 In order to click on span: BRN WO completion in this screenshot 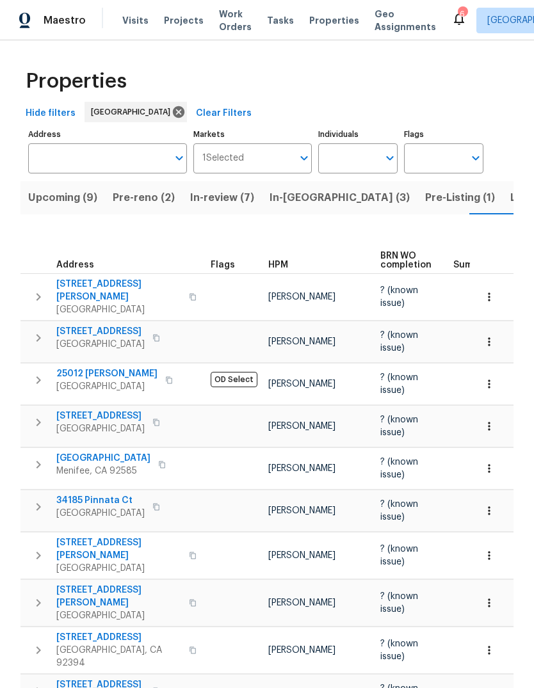, I will do `click(406, 260)`.